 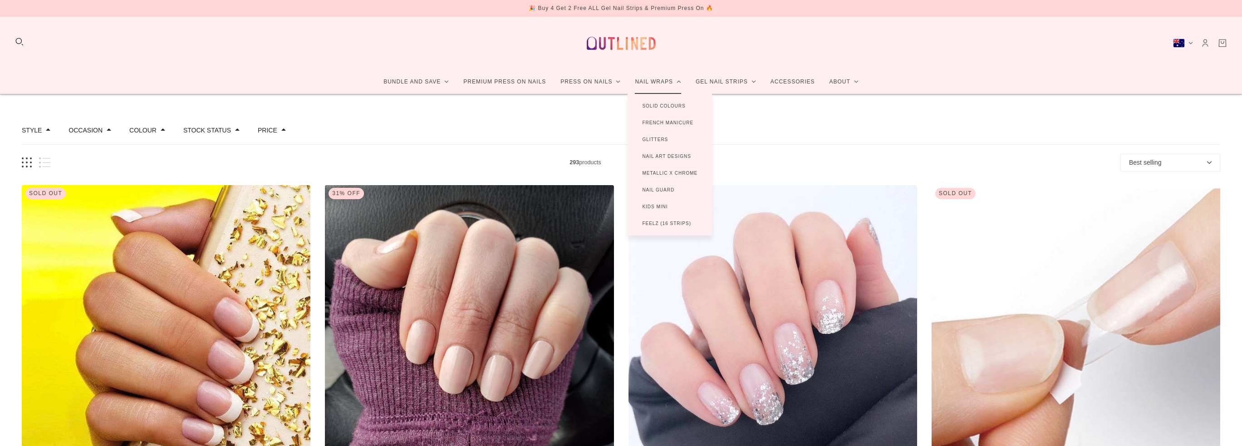 I want to click on a: French Manicure, so click(x=668, y=123).